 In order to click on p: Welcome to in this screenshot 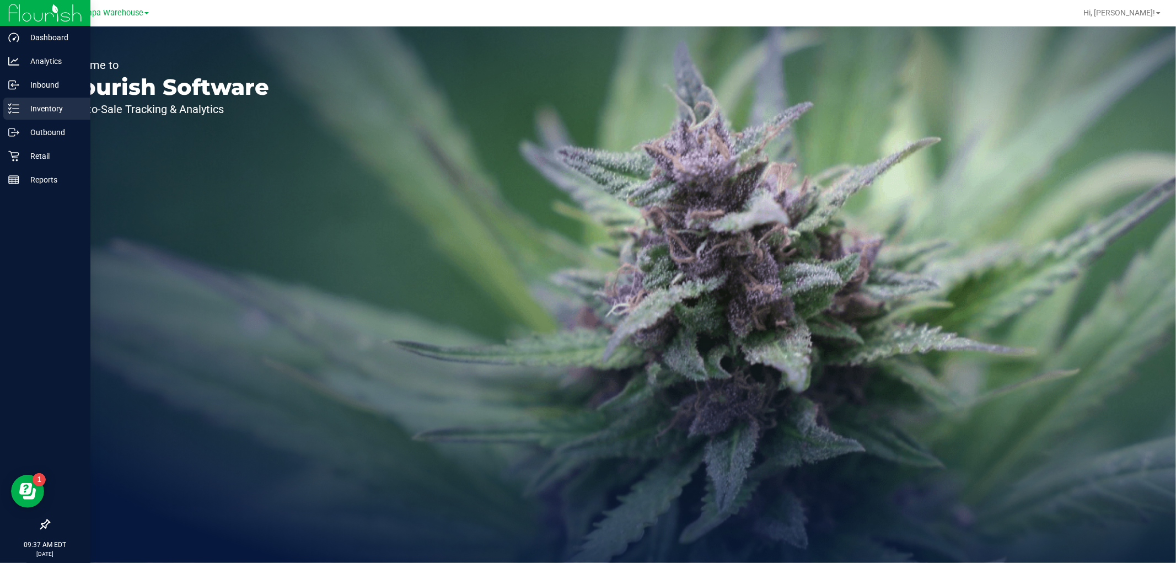, I will do `click(164, 65)`.